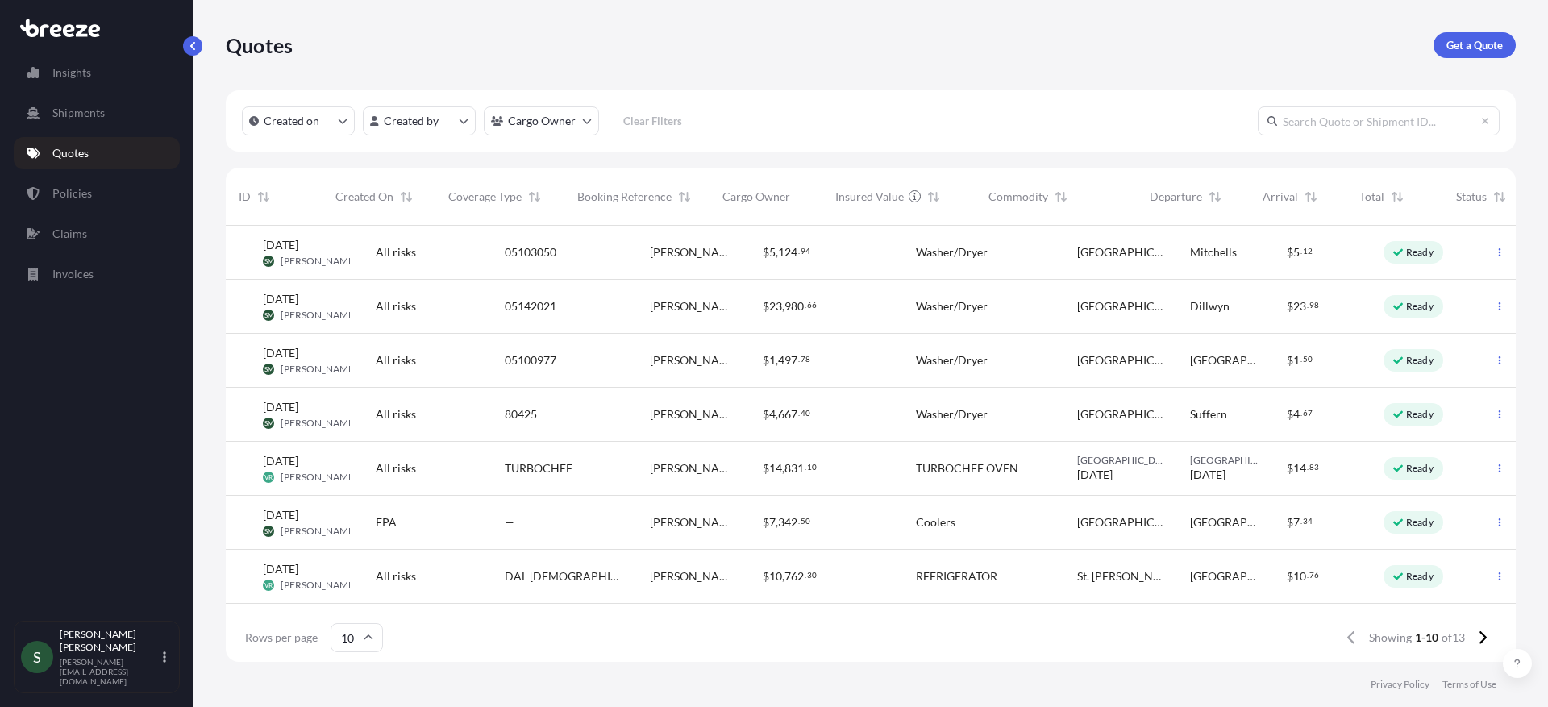  Describe the element at coordinates (1018, 197) in the screenshot. I see `span: Commodity` at that location.